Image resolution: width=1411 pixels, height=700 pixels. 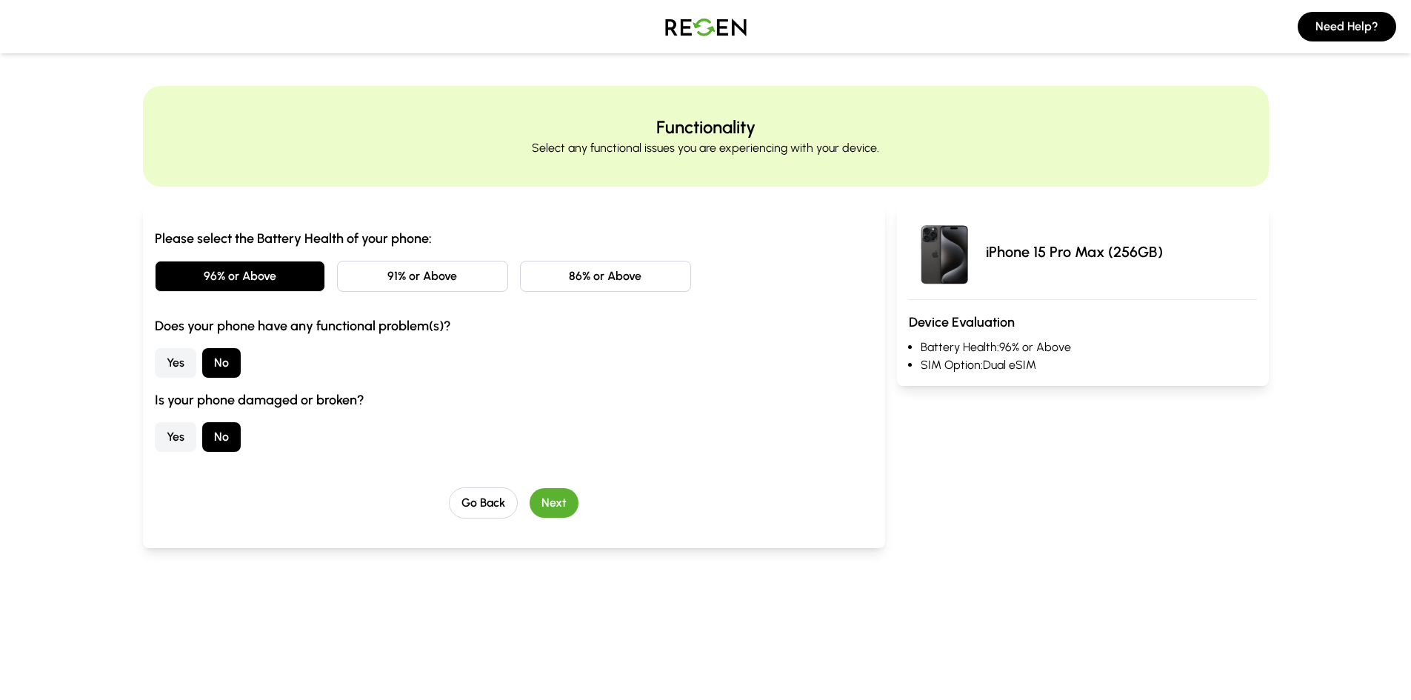 What do you see at coordinates (483, 503) in the screenshot?
I see `button: Go Back` at bounding box center [483, 503].